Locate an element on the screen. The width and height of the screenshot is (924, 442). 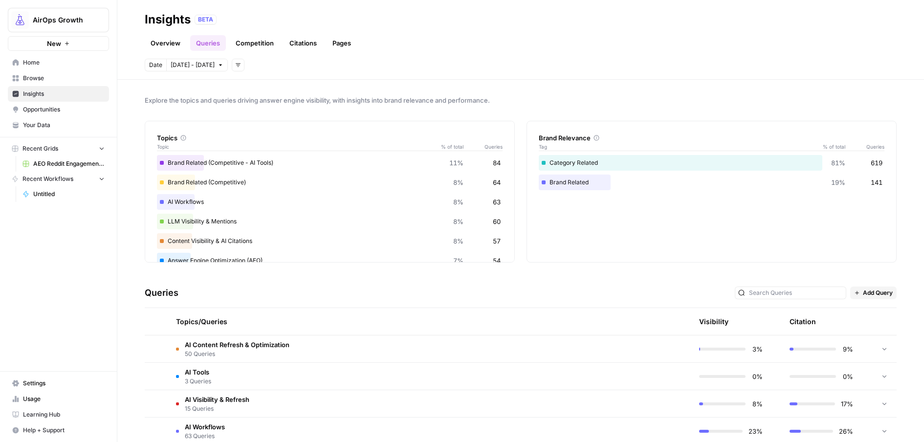
span: Settings is located at coordinates (64, 383).